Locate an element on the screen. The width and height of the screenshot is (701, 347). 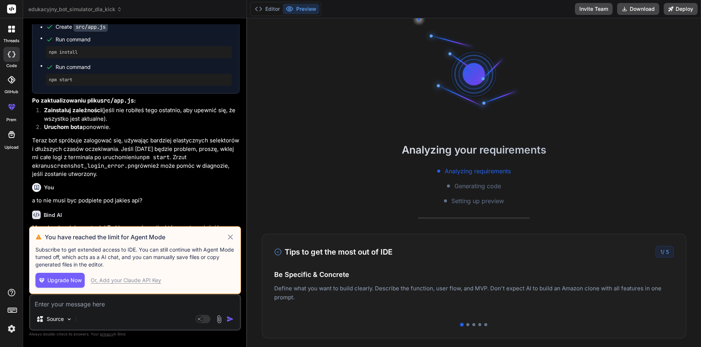
p: Subscribe to get extended access to IDE. You can still continue with Agent Mode turned off, which... is located at coordinates (135, 258).